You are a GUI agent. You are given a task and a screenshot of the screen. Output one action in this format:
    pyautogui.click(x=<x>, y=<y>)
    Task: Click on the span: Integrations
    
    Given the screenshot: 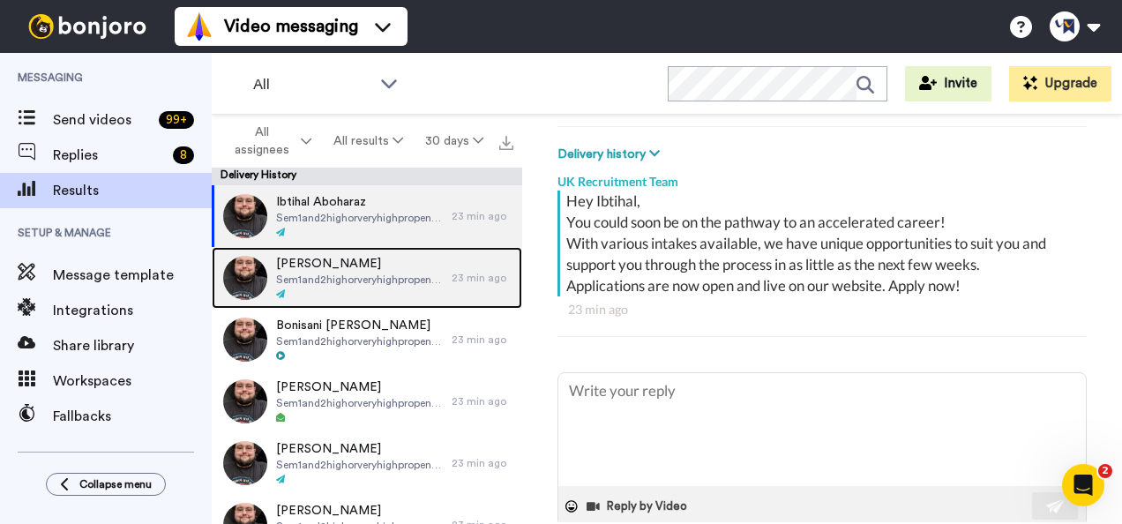 What is the action you would take?
    pyautogui.click(x=132, y=310)
    